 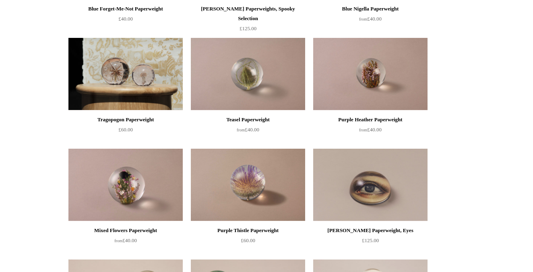 What do you see at coordinates (126, 9) in the screenshot?
I see `div: Blue Forget-Me-Not Paperweight` at bounding box center [126, 9].